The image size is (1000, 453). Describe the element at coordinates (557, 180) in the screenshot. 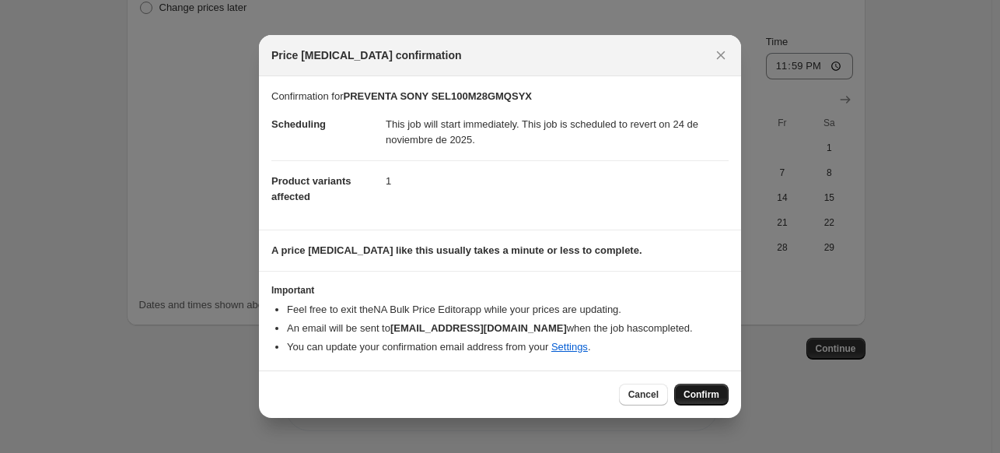

I see `dd: 1` at that location.